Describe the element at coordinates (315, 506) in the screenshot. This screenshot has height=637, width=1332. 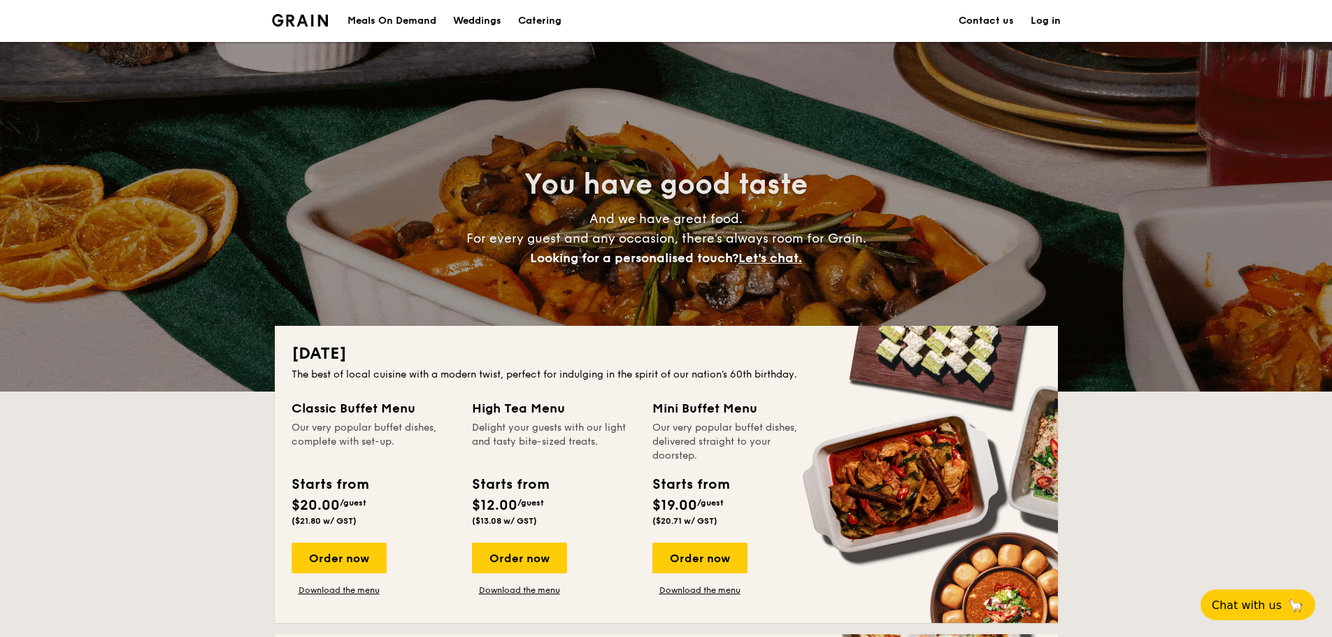
I see `span: $20.00` at that location.